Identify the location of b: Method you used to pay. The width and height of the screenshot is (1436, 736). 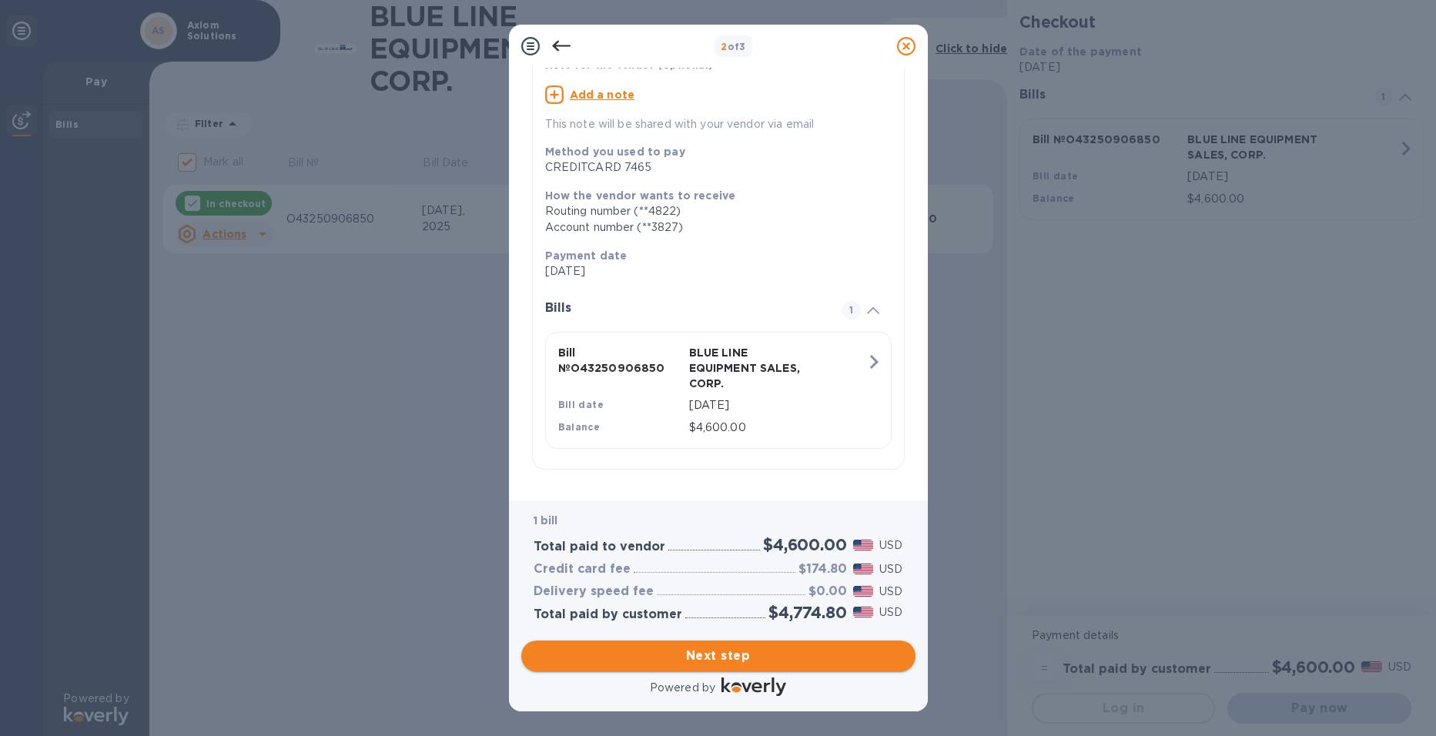
(615, 152).